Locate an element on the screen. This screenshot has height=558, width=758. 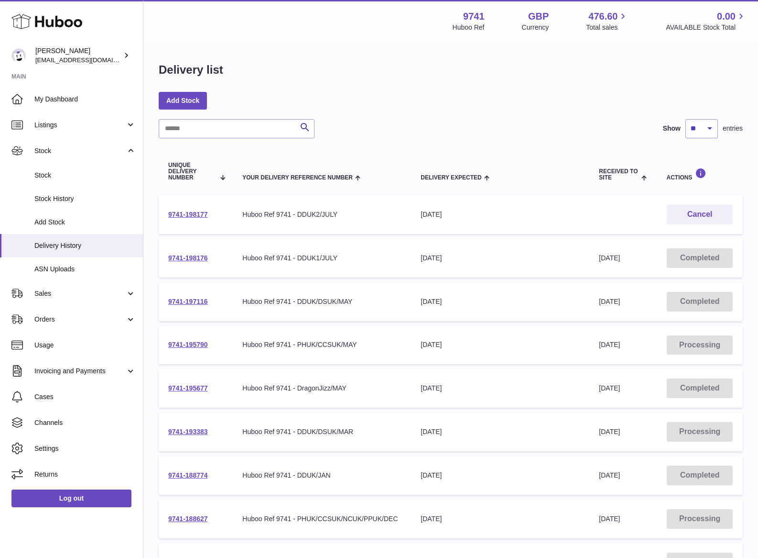
div: Huboo Ref 9741 - PHUK/CCSUK/NCUK/PPUK/DEC is located at coordinates (322, 518).